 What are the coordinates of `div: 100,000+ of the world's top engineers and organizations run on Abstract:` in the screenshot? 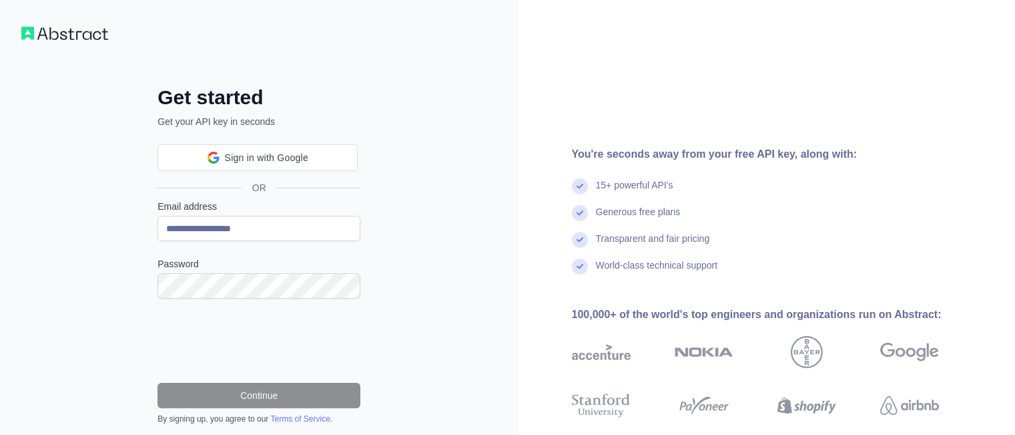 It's located at (777, 314).